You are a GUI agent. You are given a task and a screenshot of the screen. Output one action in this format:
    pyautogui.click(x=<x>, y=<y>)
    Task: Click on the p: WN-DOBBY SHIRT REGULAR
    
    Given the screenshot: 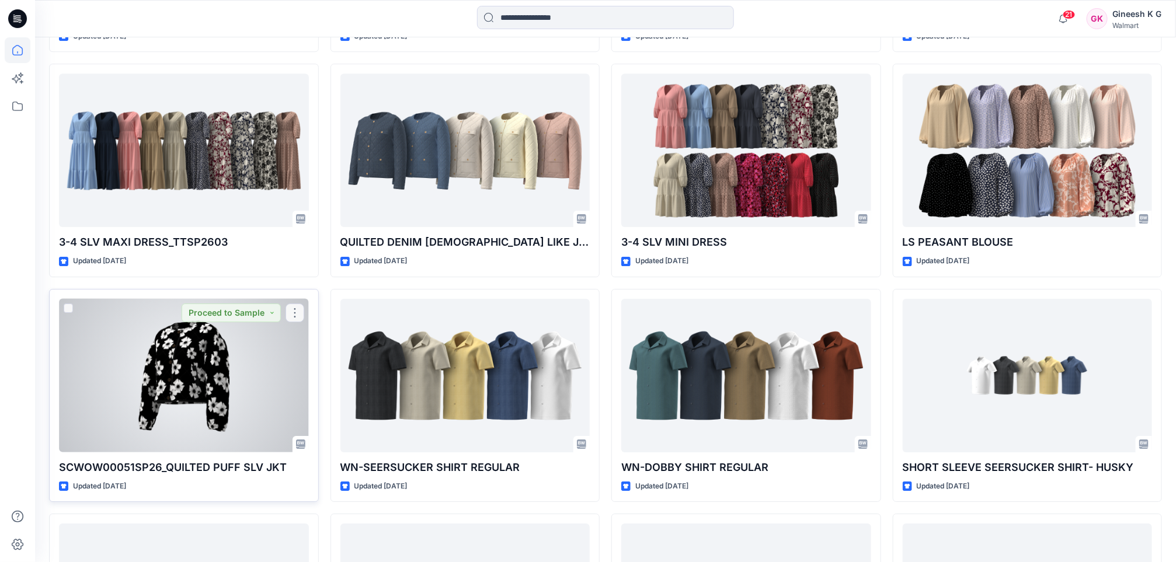 What is the action you would take?
    pyautogui.click(x=746, y=468)
    